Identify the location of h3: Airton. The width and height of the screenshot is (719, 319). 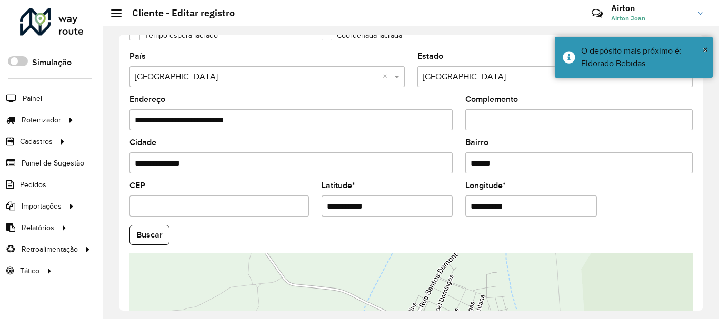
(650, 8).